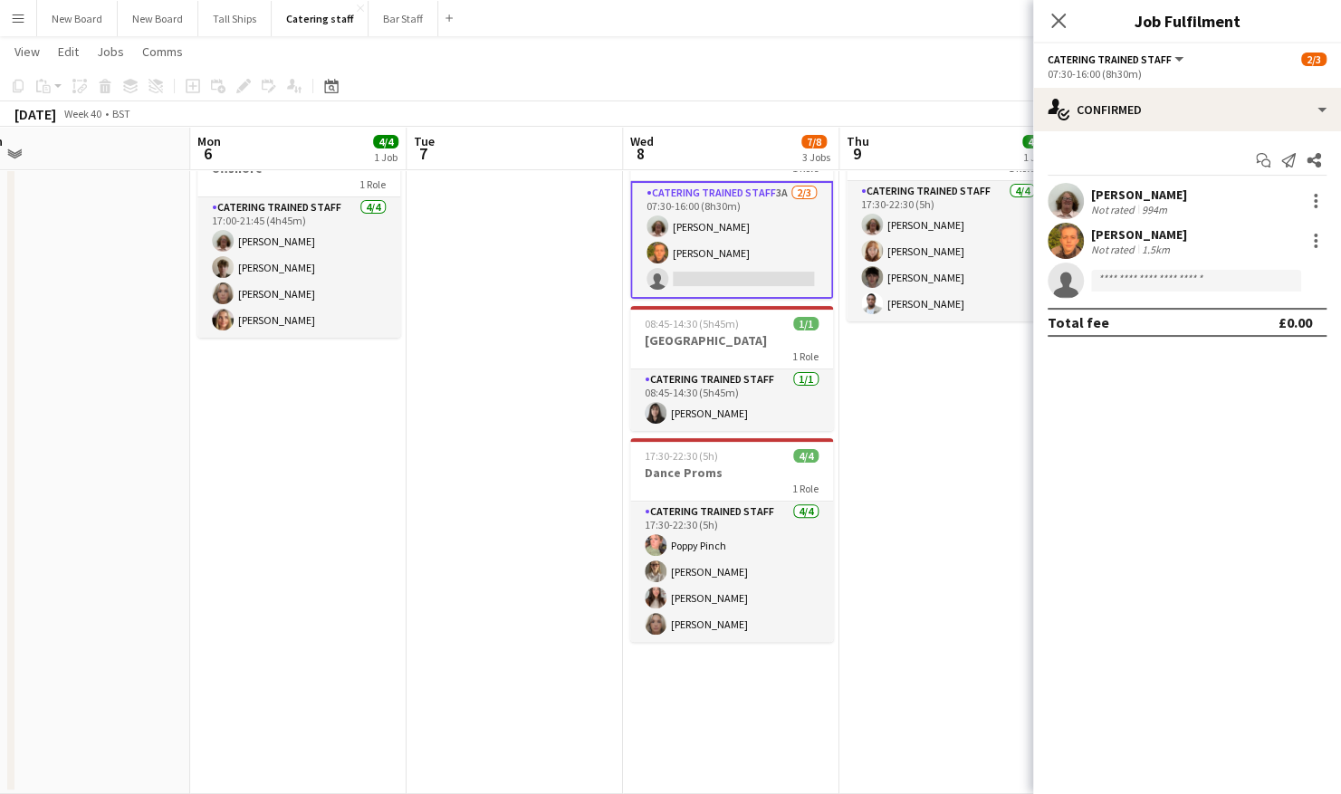 Image resolution: width=1341 pixels, height=794 pixels. What do you see at coordinates (27, 52) in the screenshot?
I see `a: View` at bounding box center [27, 52].